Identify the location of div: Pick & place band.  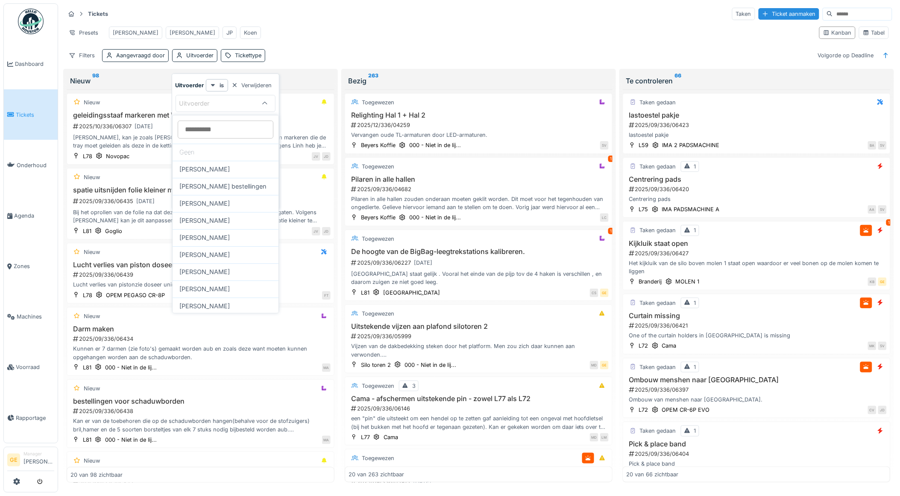
(757, 463).